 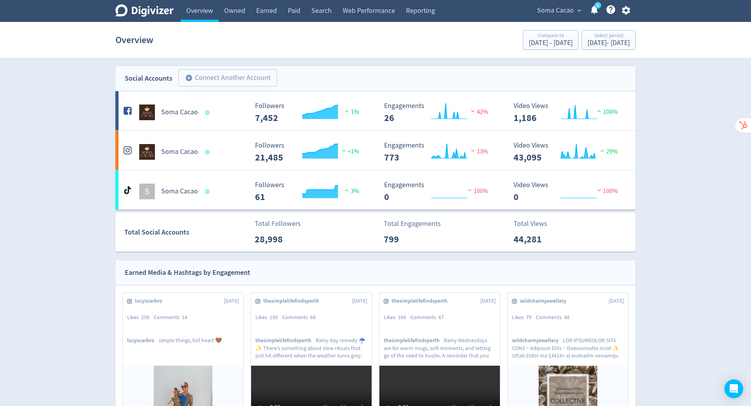 What do you see at coordinates (536, 223) in the screenshot?
I see `p: Total Views` at bounding box center [536, 223].